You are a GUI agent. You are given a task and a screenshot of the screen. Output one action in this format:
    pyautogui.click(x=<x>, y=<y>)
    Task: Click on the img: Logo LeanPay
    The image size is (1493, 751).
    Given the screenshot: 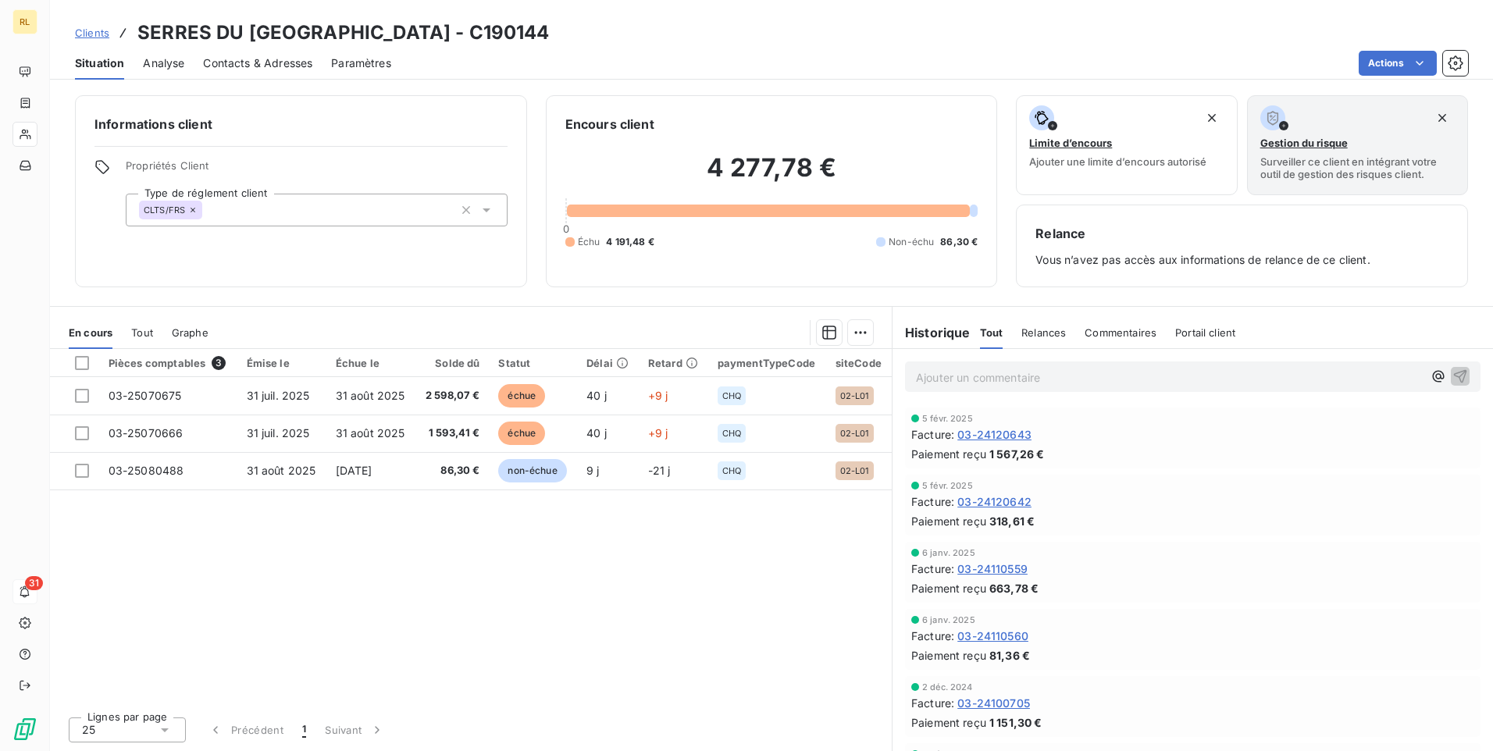 What is the action you would take?
    pyautogui.click(x=25, y=729)
    